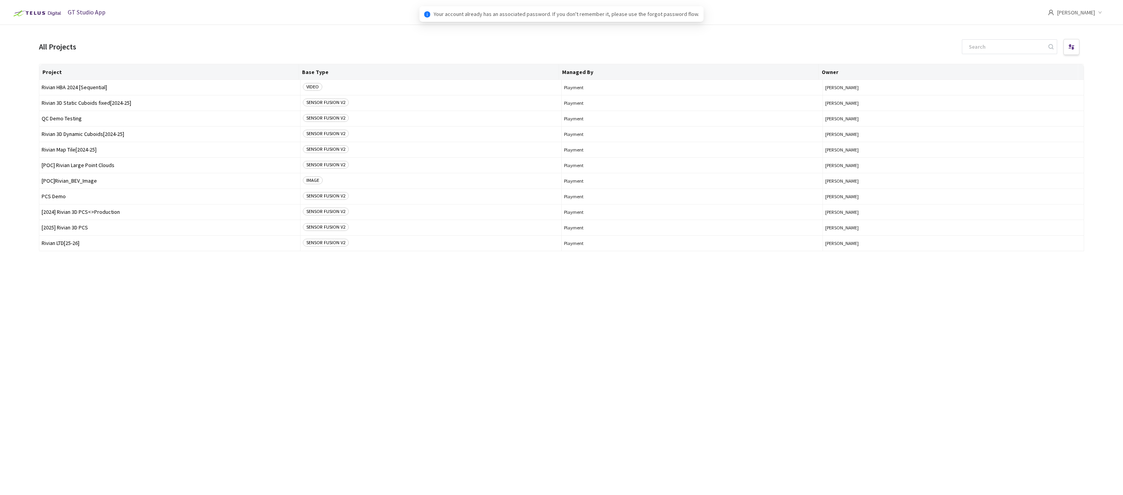 This screenshot has height=495, width=1123. What do you see at coordinates (313, 180) in the screenshot?
I see `span: IMAGE` at bounding box center [313, 180].